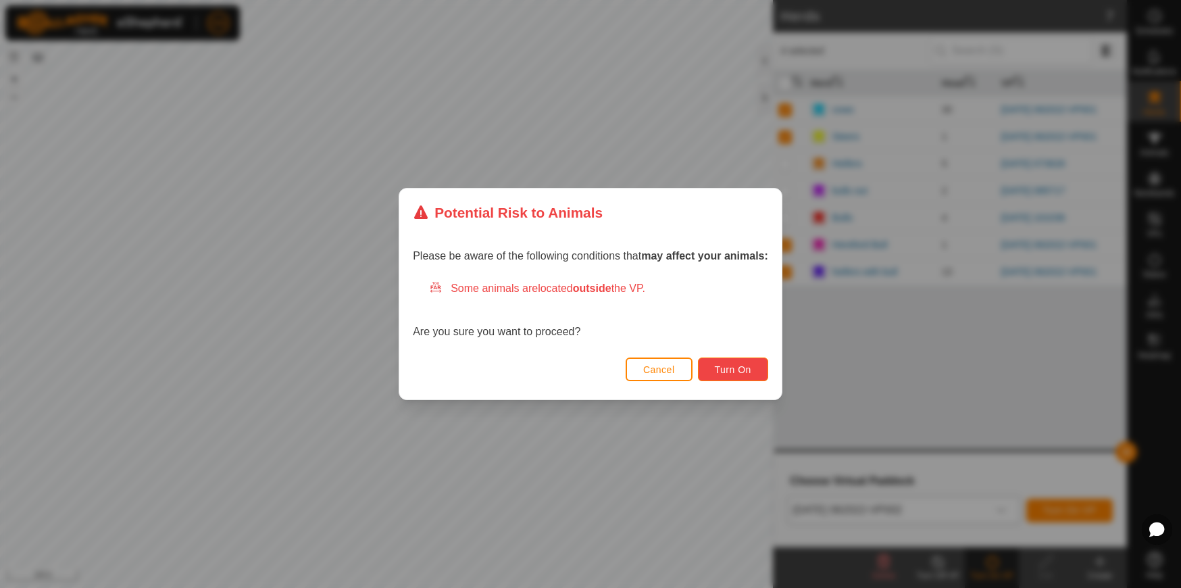  What do you see at coordinates (599, 289) in the screenshot?
I see `div: Some animals are` at bounding box center [599, 289].